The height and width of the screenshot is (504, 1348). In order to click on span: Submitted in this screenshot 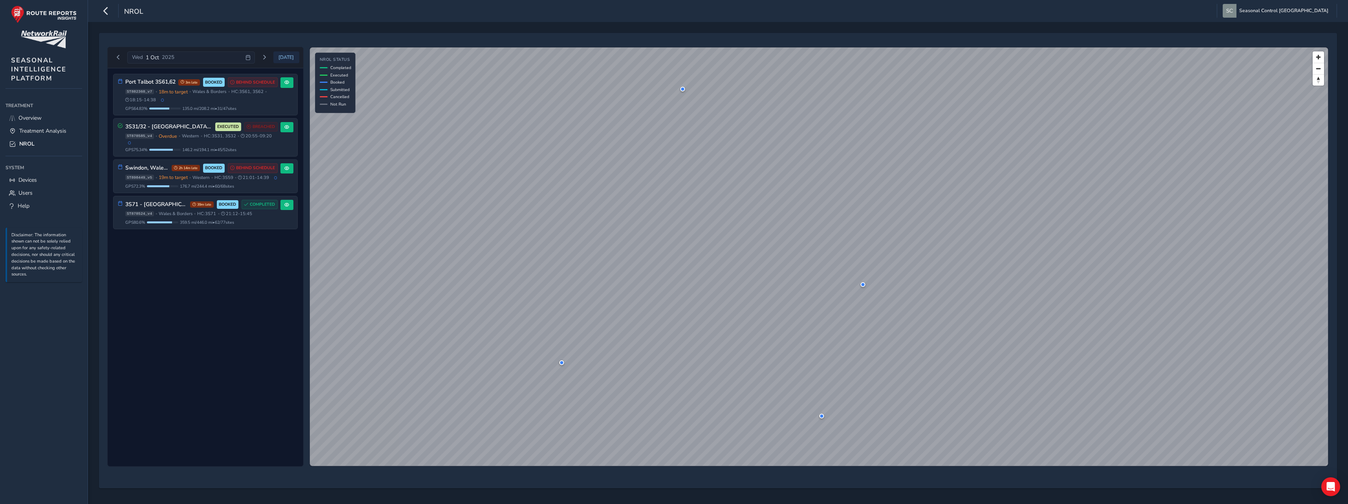, I will do `click(340, 90)`.